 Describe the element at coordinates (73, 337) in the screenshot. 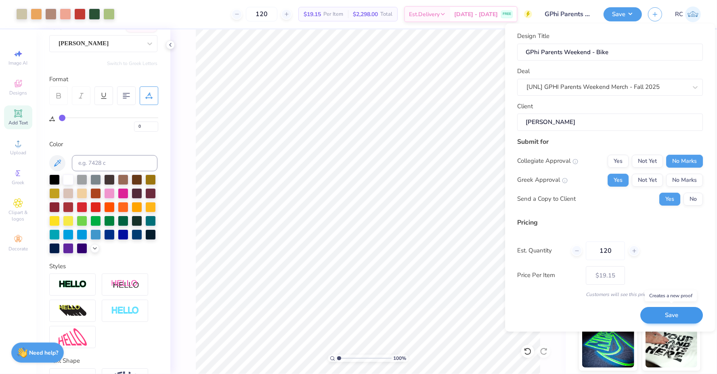

I see `img: Free Distort` at that location.